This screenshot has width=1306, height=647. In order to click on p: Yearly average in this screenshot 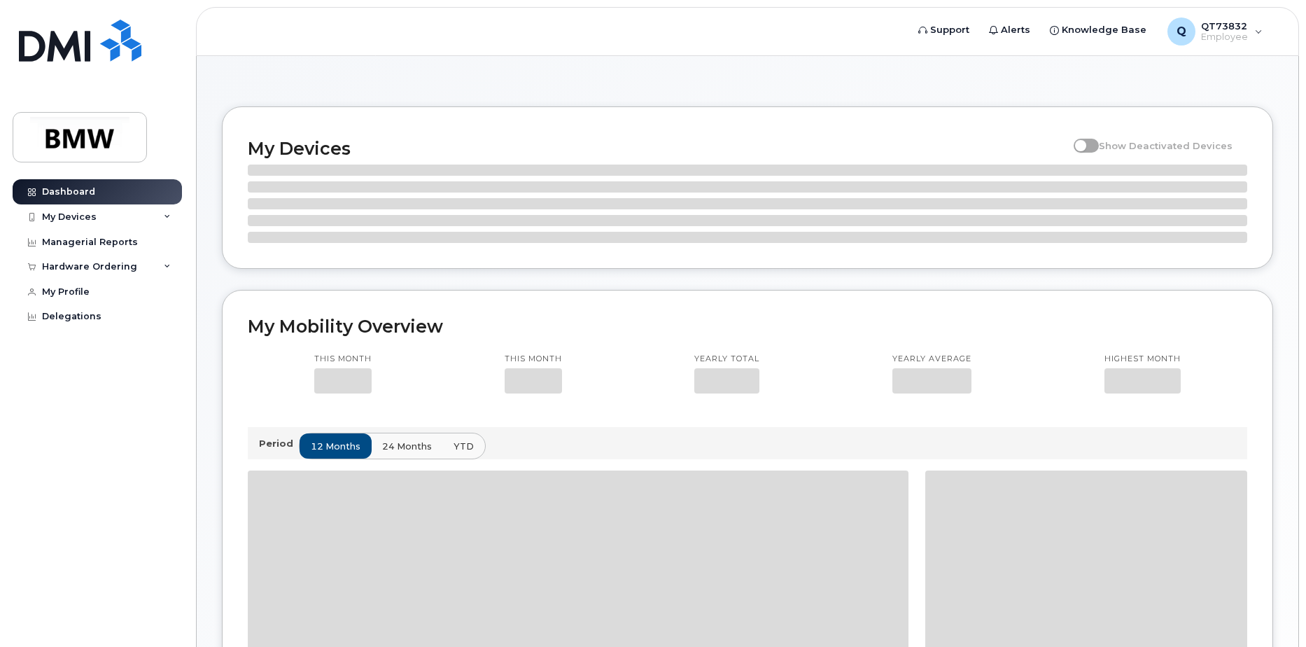, I will do `click(931, 359)`.